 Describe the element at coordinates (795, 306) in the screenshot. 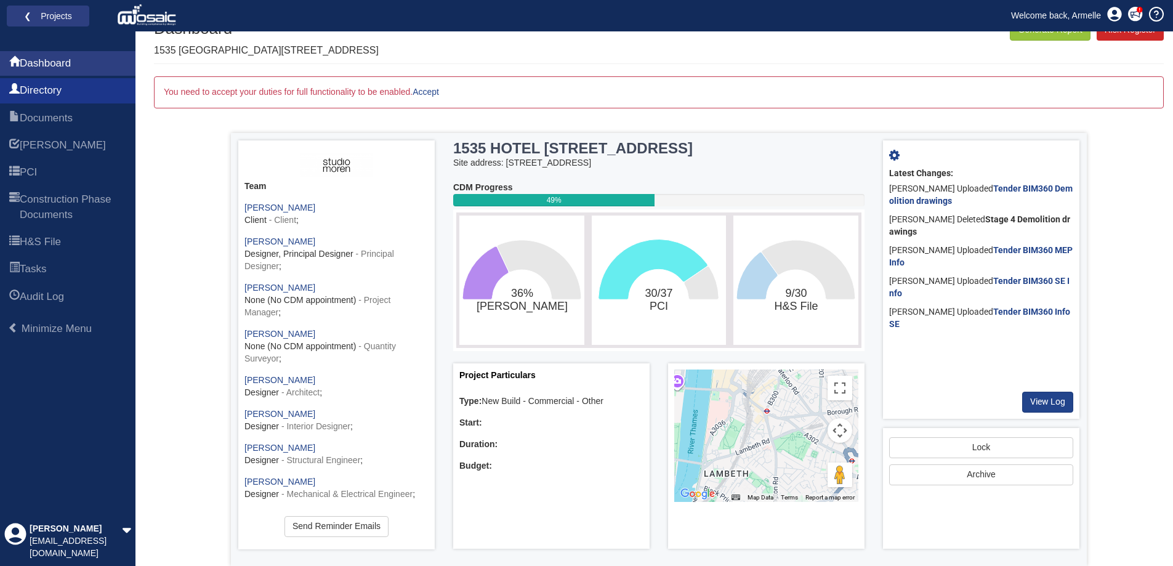

I see `tspan: H&S File` at that location.